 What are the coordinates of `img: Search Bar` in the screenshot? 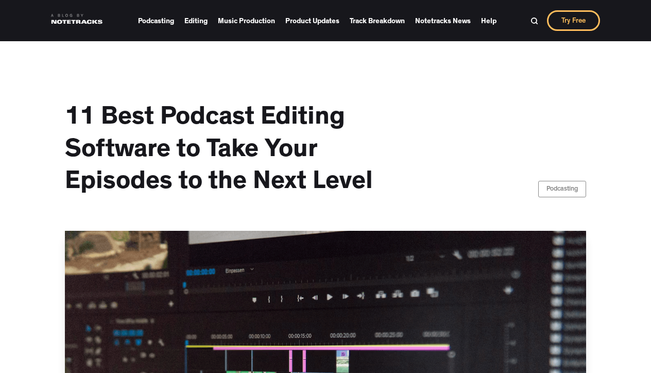 It's located at (534, 21).